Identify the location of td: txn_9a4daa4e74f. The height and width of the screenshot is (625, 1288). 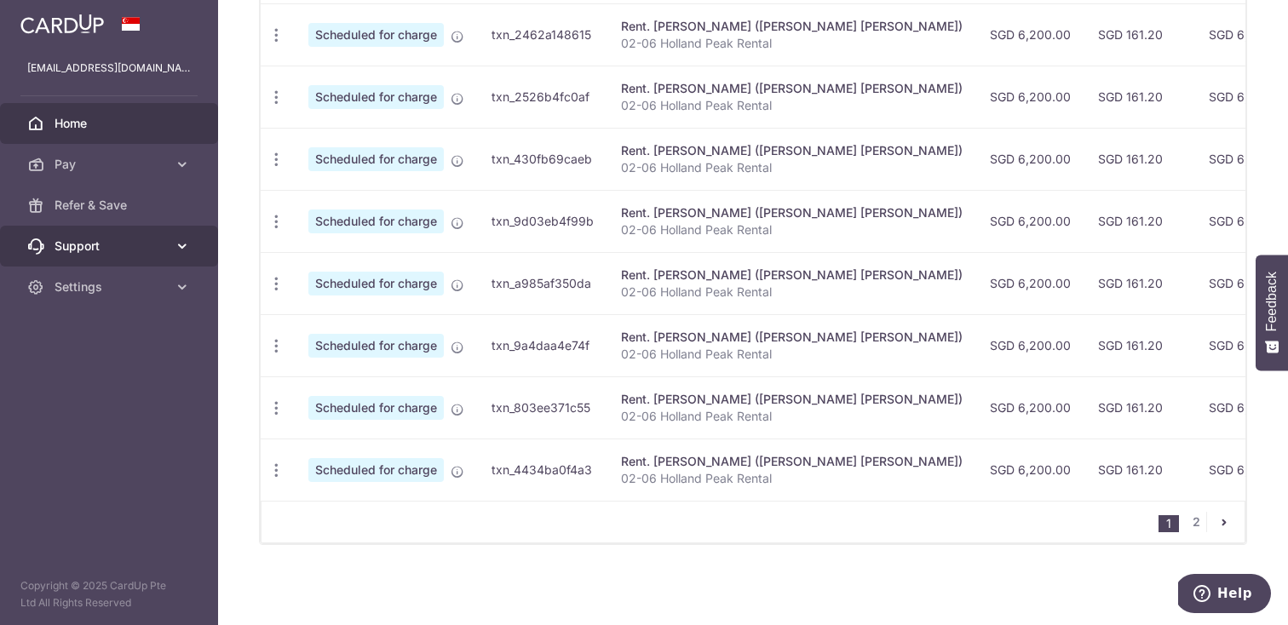
(543, 345).